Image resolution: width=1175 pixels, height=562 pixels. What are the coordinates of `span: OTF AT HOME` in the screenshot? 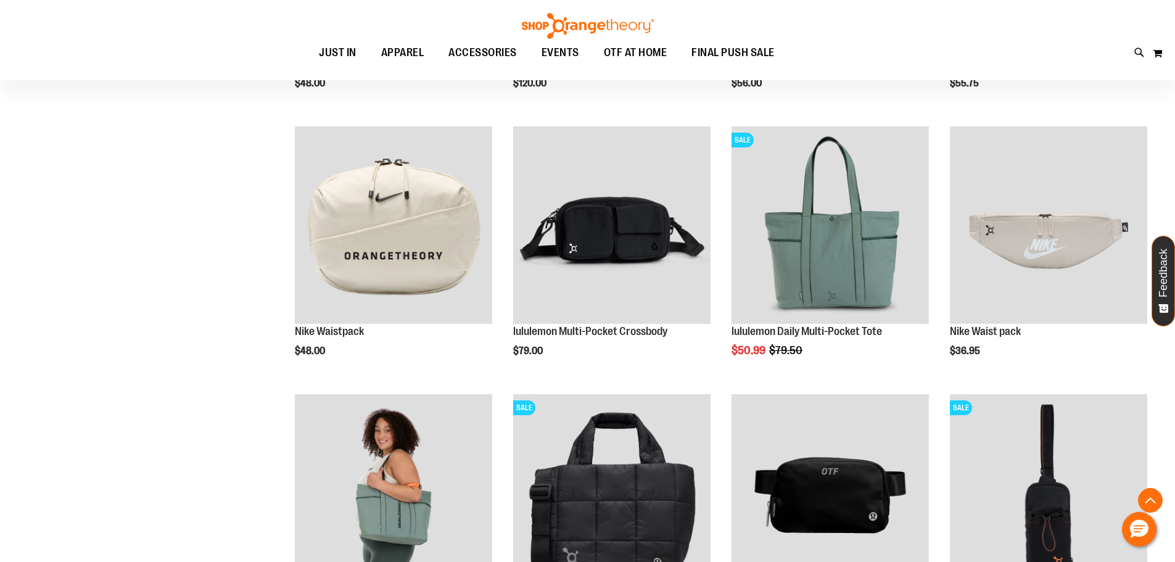 It's located at (636, 52).